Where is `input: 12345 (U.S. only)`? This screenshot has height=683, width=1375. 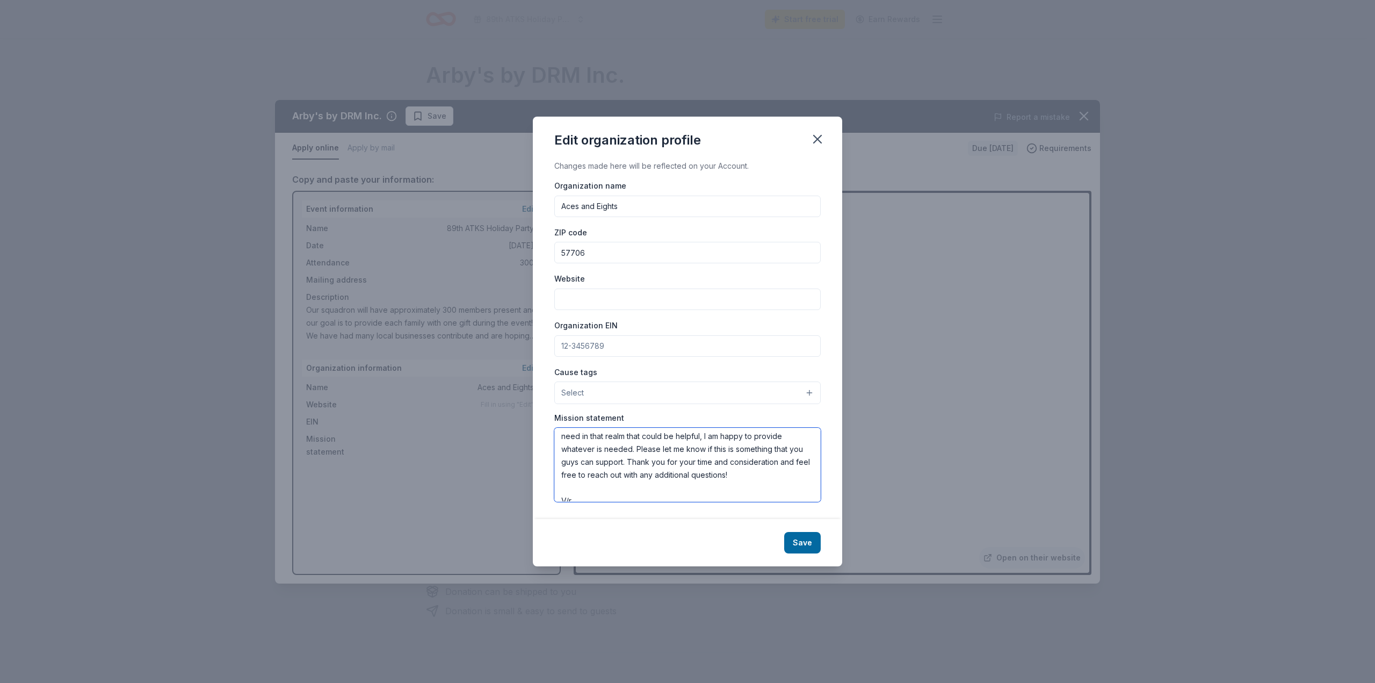 input: 12345 (U.S. only) is located at coordinates (688, 253).